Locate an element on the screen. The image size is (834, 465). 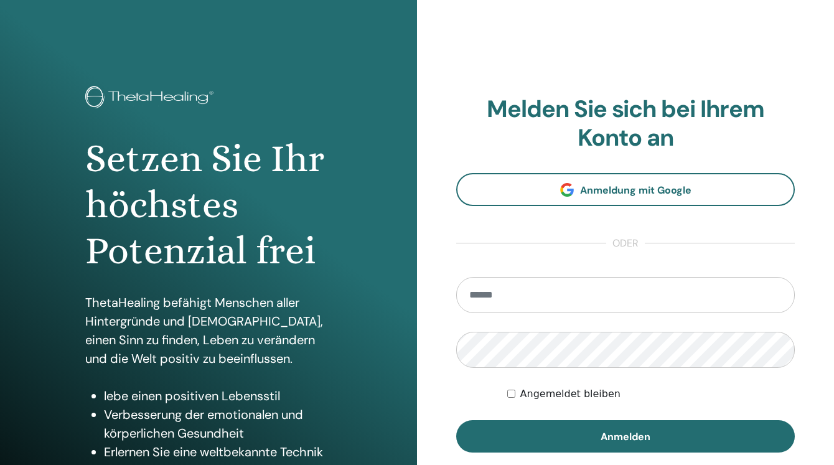
span: oder is located at coordinates (625, 243).